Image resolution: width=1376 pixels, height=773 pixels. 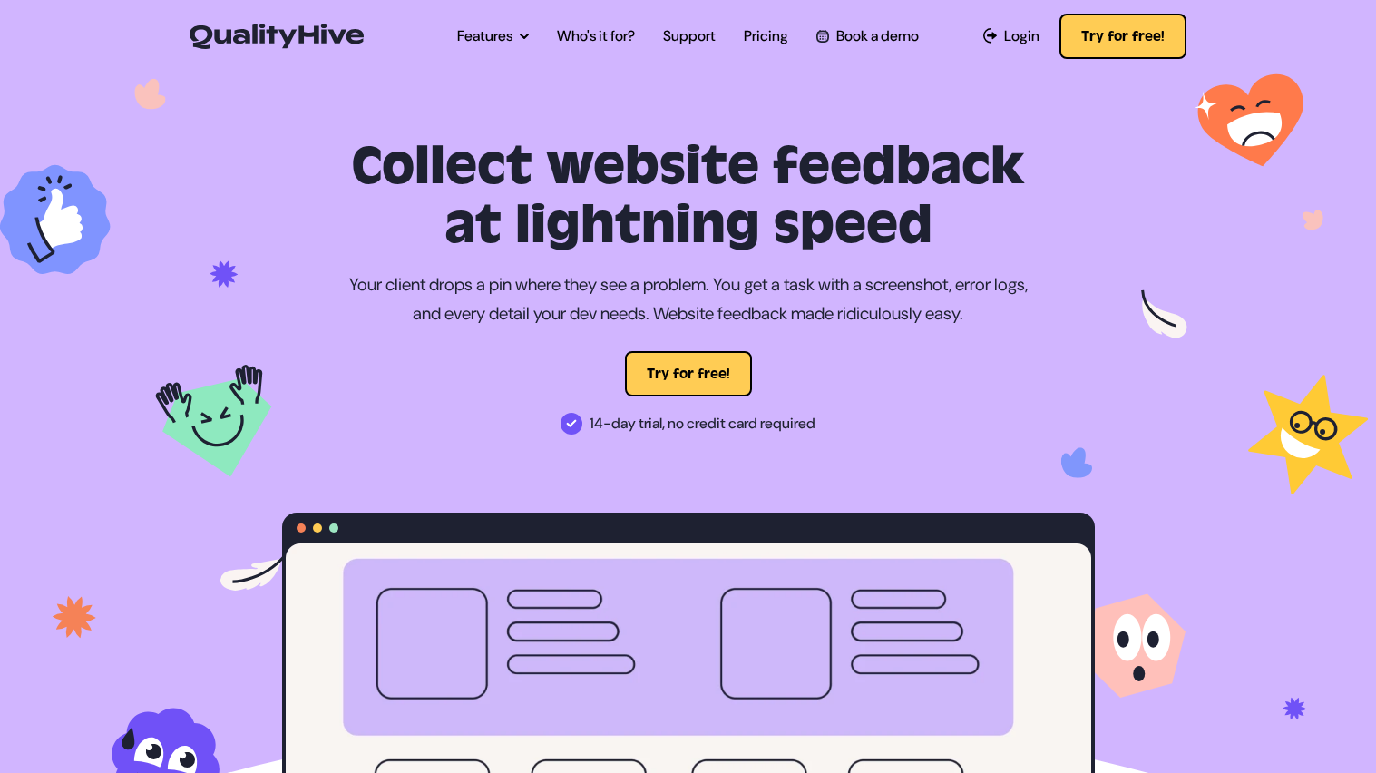 I want to click on a: Book a demo, so click(x=867, y=36).